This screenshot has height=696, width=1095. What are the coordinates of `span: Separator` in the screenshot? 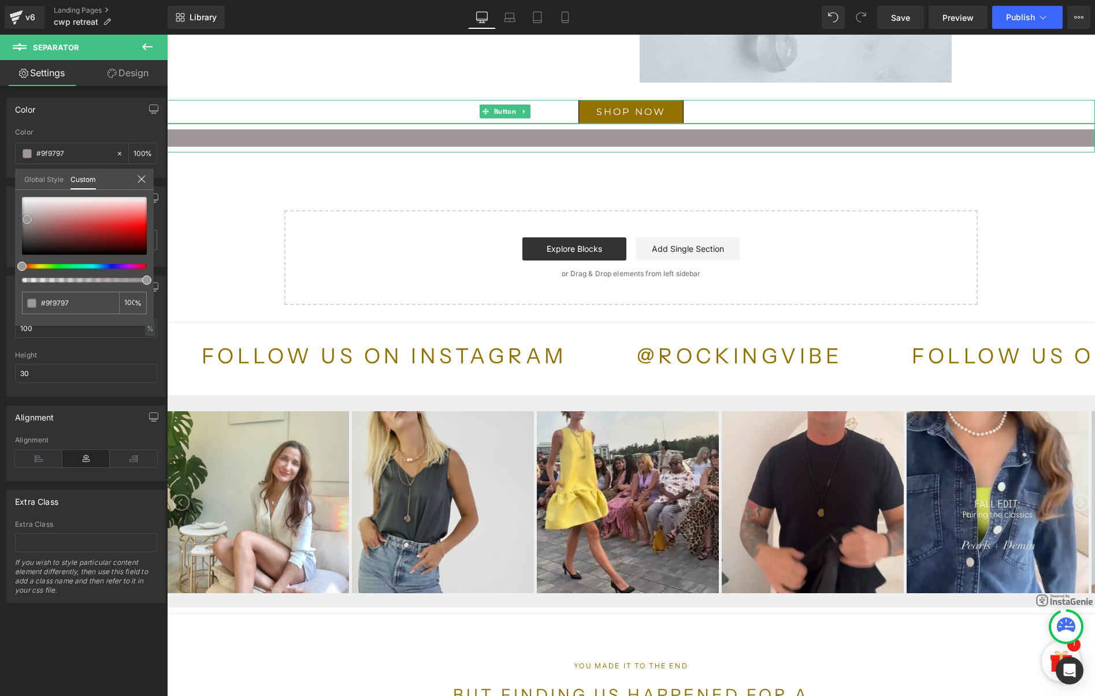 It's located at (56, 47).